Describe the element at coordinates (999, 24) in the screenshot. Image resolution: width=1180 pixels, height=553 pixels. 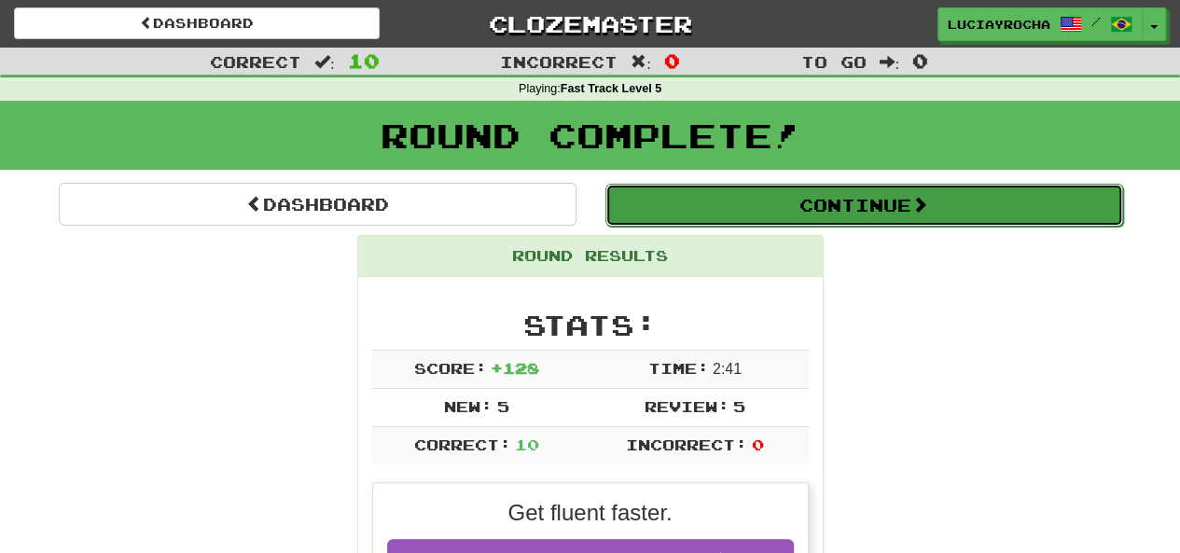
I see `span: luciayrocha` at that location.